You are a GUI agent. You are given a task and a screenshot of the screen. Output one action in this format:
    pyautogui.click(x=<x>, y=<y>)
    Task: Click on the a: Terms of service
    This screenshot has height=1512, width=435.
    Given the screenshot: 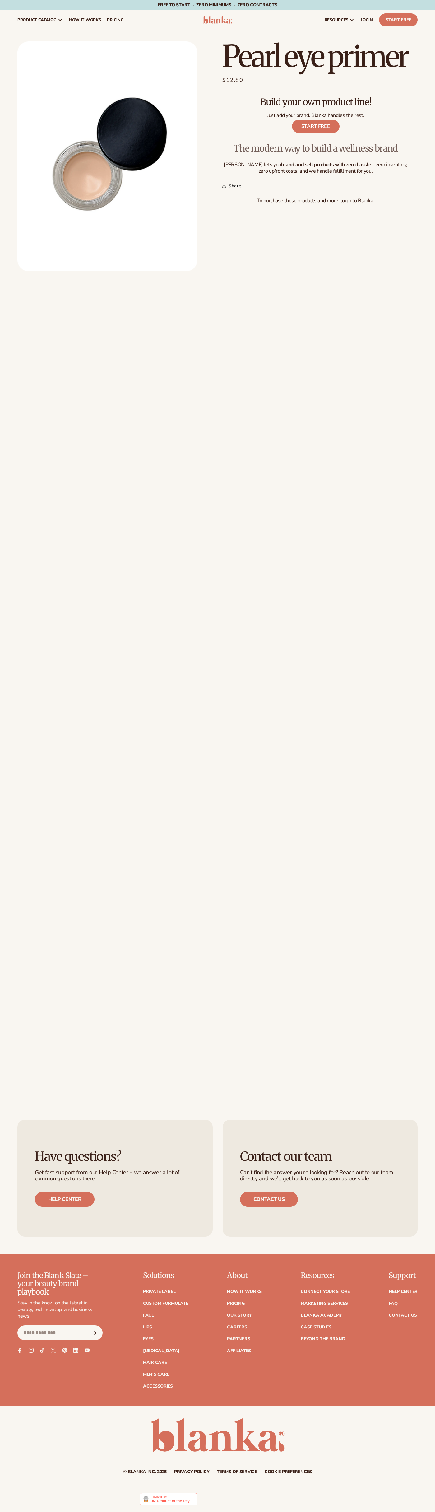 What is the action you would take?
    pyautogui.click(x=237, y=1472)
    